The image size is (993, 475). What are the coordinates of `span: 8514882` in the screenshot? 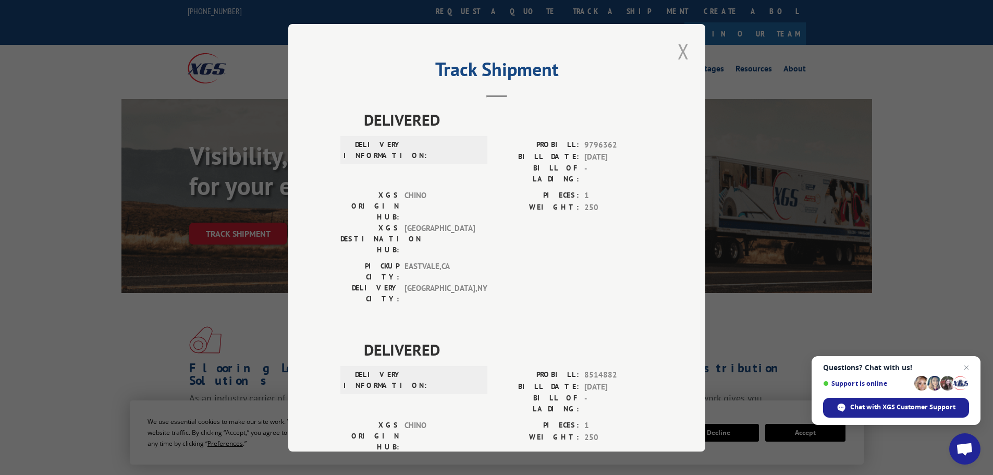 It's located at (619, 375).